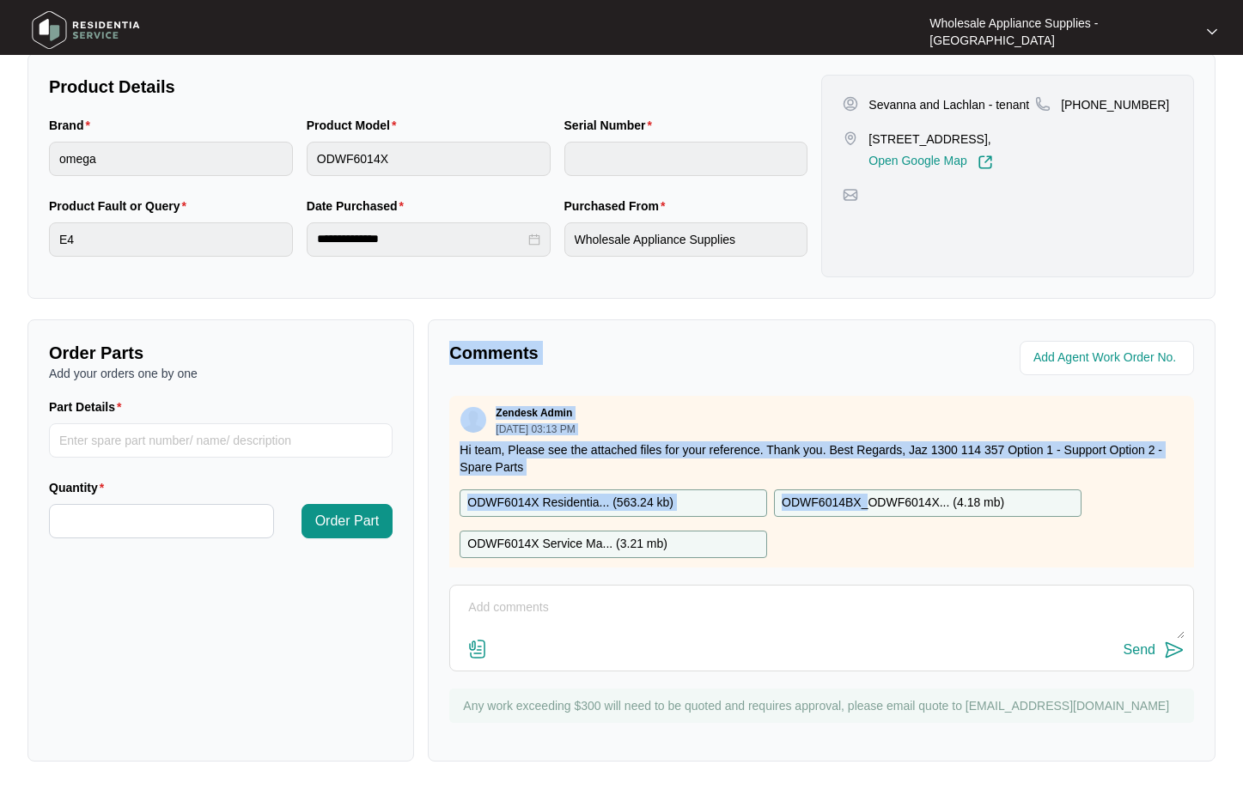  Describe the element at coordinates (221, 441) in the screenshot. I see `input: Part Details` at that location.